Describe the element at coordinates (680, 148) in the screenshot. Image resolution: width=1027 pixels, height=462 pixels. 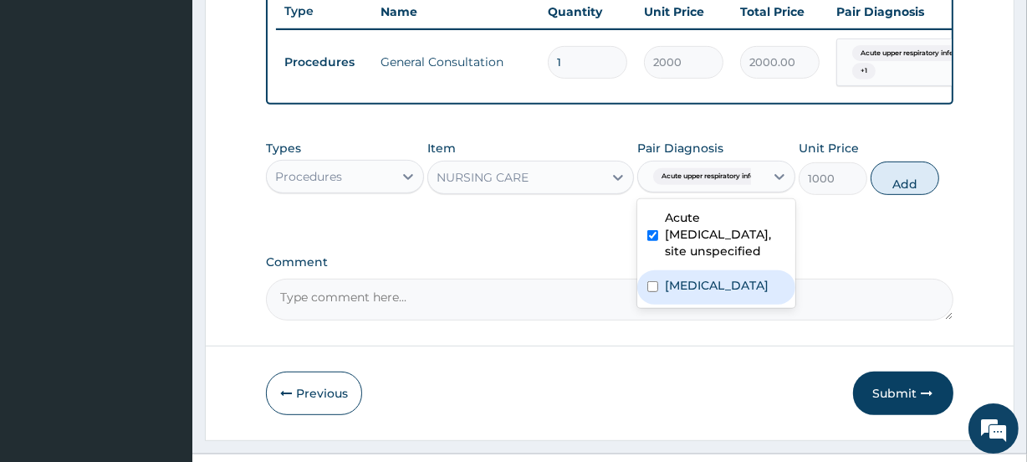
I see `label: Pair Diagnosis` at that location.